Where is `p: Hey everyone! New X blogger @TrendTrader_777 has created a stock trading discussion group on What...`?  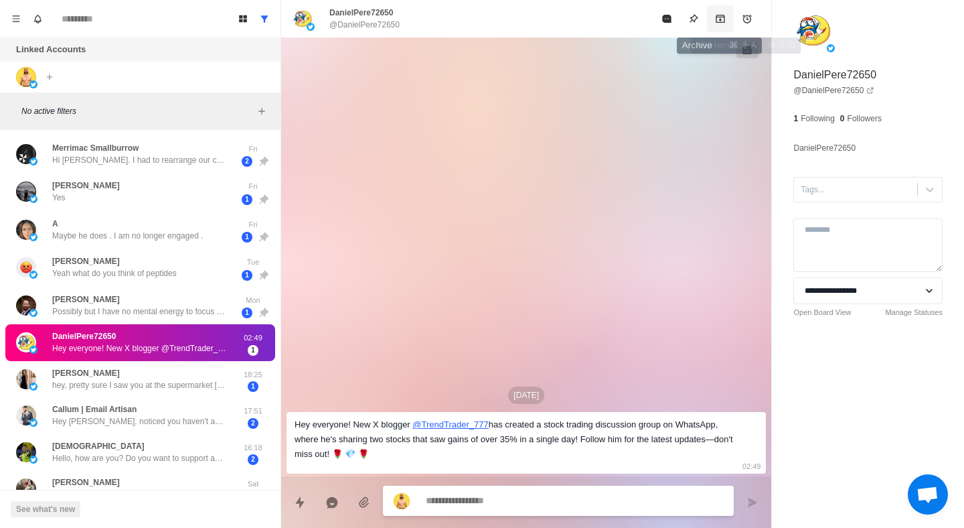
p: Hey everyone! New X blogger @TrendTrader_777 has created a stock trading discussion group on What... is located at coordinates (139, 348).